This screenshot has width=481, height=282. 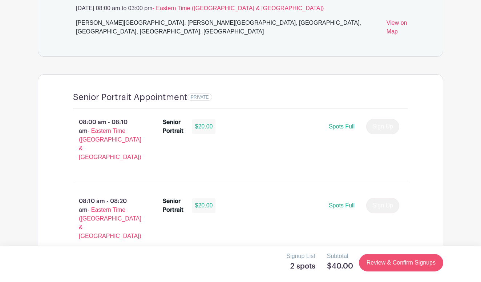 I want to click on h5: 2 spots, so click(x=301, y=266).